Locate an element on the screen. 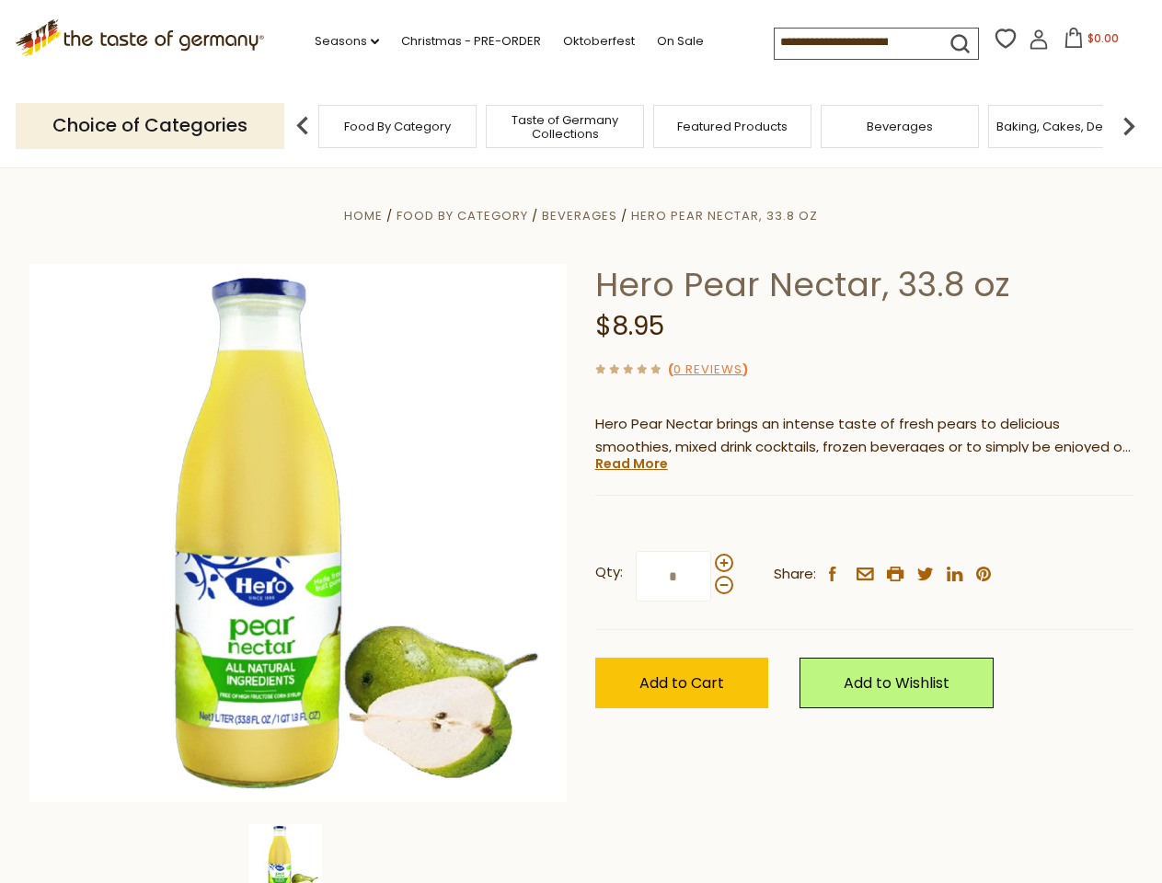 Image resolution: width=1162 pixels, height=883 pixels. input: Qty: is located at coordinates (673, 576).